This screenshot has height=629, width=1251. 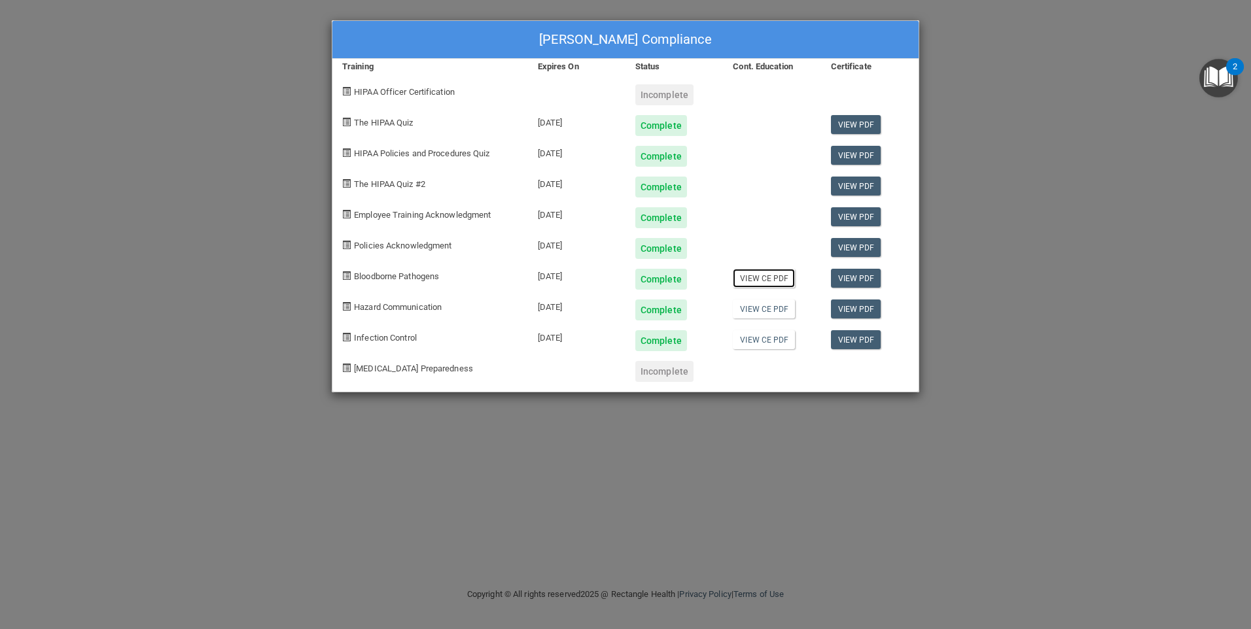 I want to click on span: Bloodborne Pathogens, so click(x=396, y=276).